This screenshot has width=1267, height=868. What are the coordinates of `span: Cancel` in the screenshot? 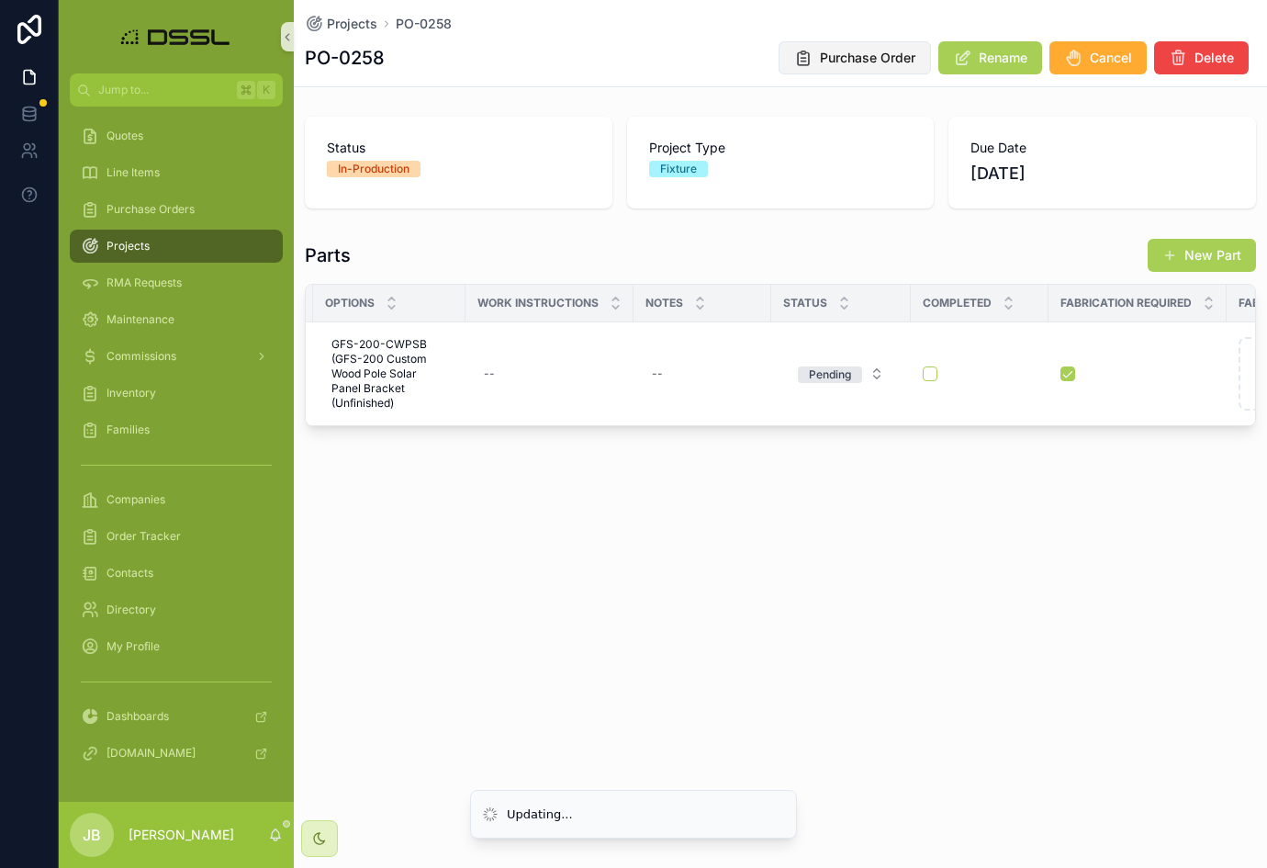 It's located at (1111, 58).